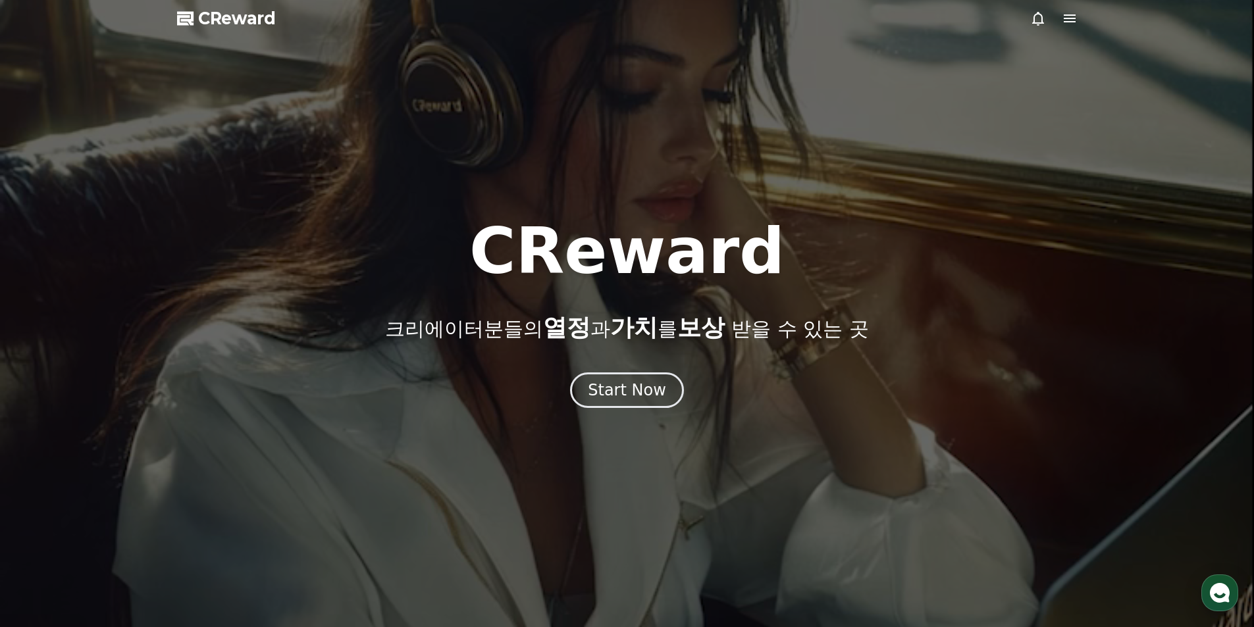 This screenshot has height=627, width=1254. Describe the element at coordinates (634, 327) in the screenshot. I see `span: 가치` at that location.